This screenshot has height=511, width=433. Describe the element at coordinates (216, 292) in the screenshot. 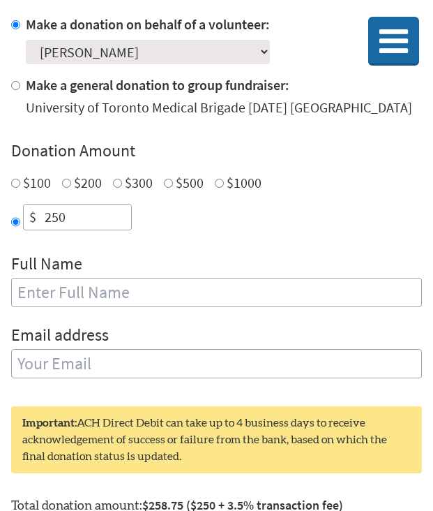

I see `input: Enter Full Name` at that location.